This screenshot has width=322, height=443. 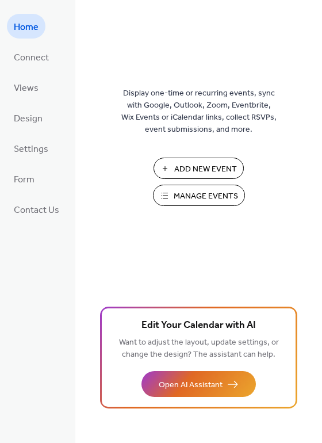 What do you see at coordinates (31, 56) in the screenshot?
I see `a: Connect` at bounding box center [31, 56].